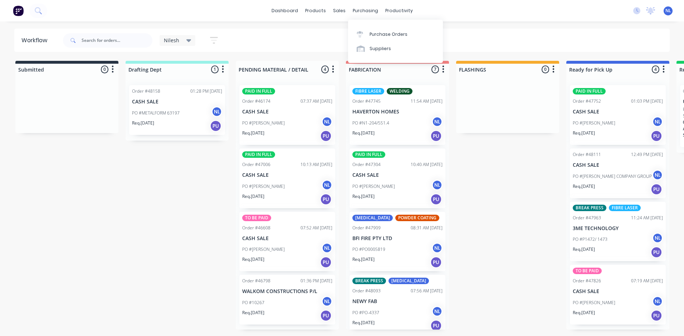 The height and width of the screenshot is (336, 684). Describe the element at coordinates (366, 228) in the screenshot. I see `div: Order #47909` at that location.